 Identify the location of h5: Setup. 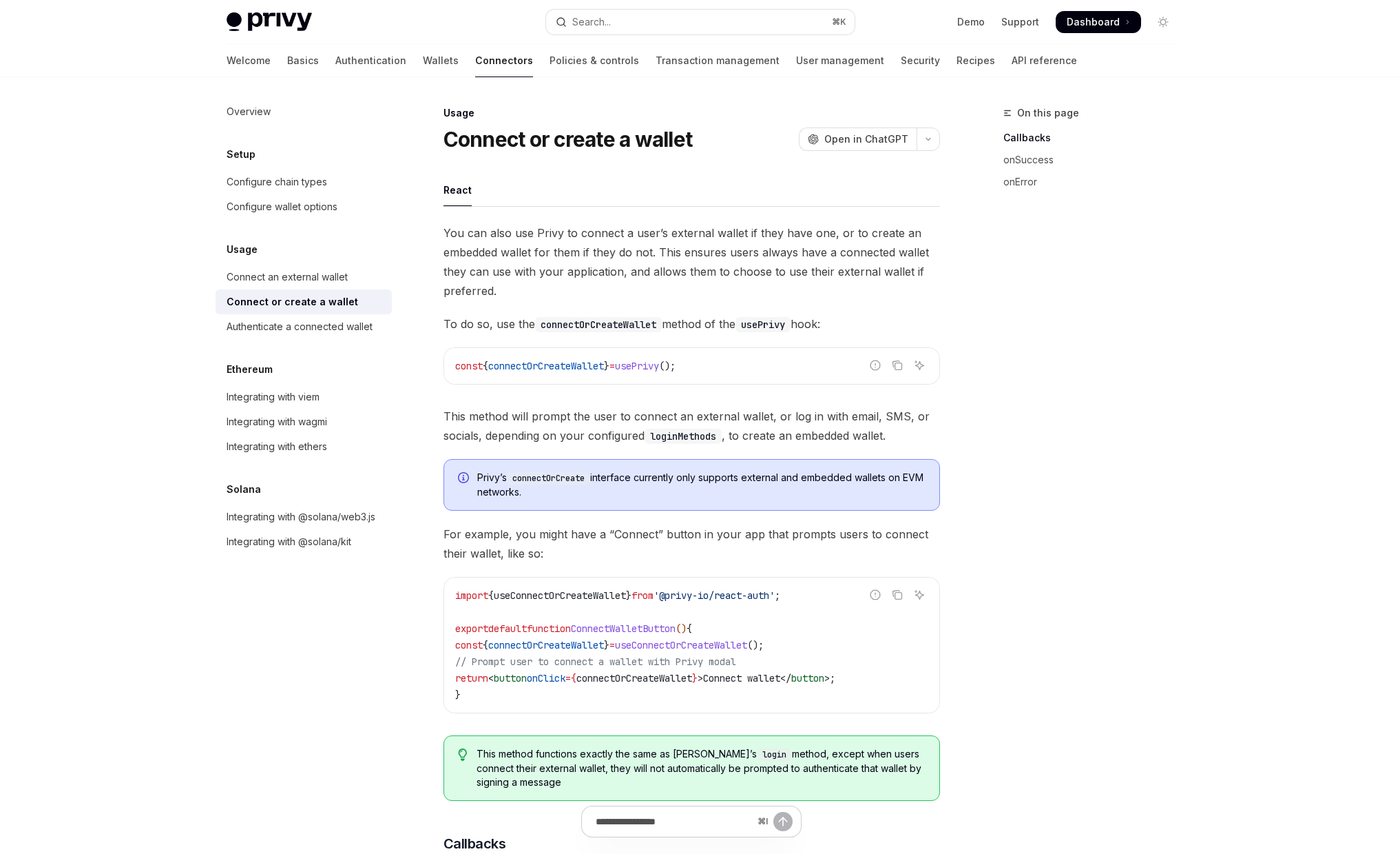
(241, 155).